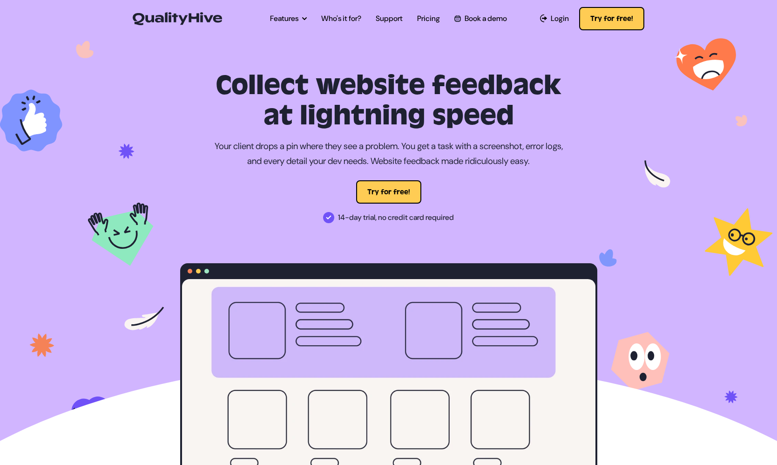 Image resolution: width=777 pixels, height=465 pixels. I want to click on span: Login, so click(560, 19).